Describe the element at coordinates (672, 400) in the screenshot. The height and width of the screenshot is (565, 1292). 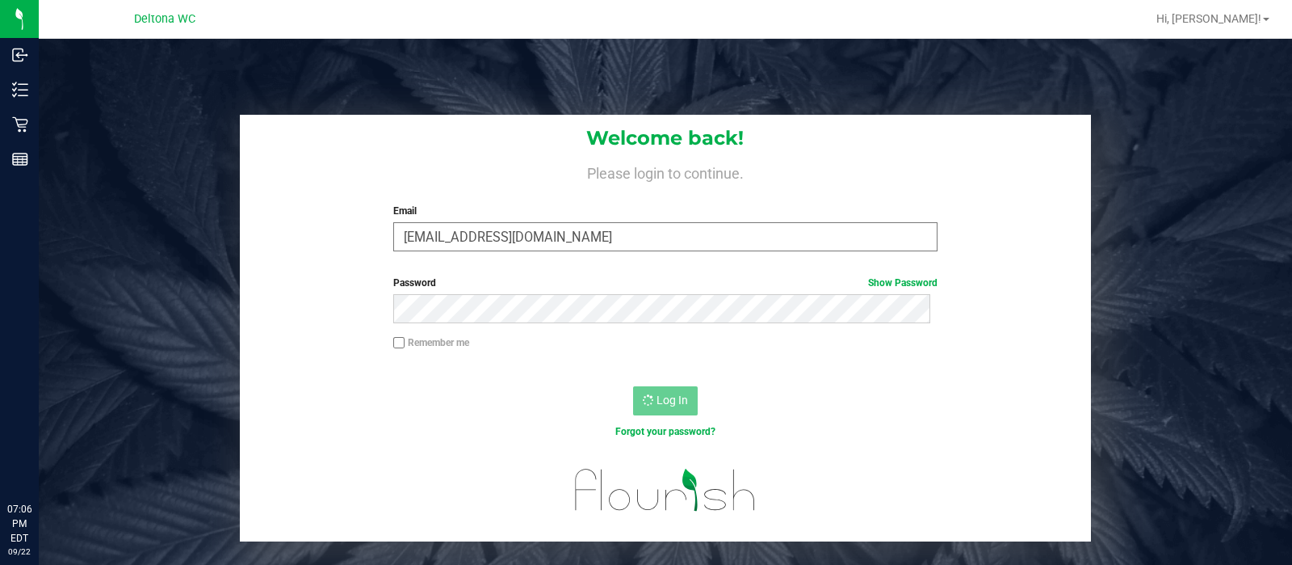
I see `span: Log In` at that location.